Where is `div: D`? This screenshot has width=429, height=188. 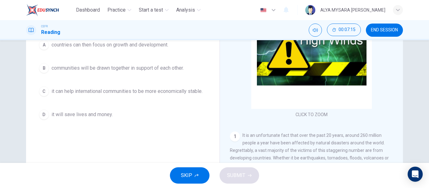
div: D is located at coordinates (44, 115).